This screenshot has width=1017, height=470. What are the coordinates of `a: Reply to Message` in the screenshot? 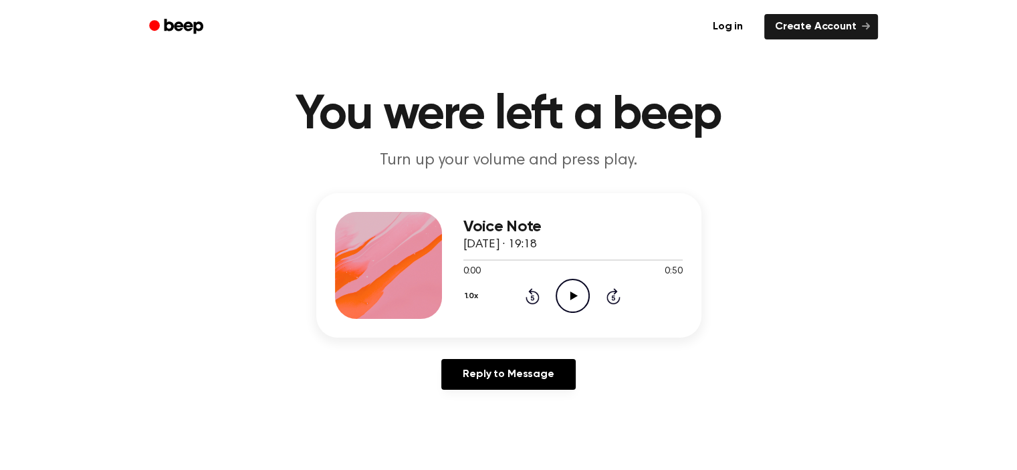 It's located at (508, 374).